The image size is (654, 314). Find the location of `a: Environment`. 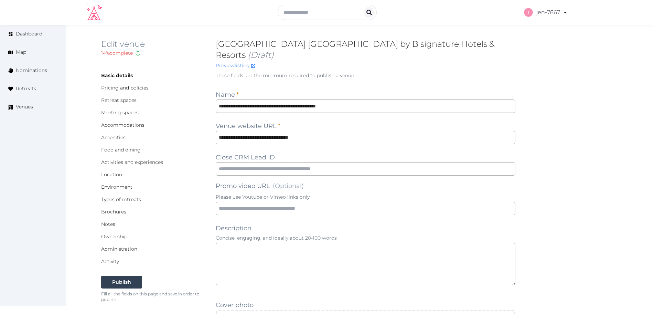

a: Environment is located at coordinates (117, 187).